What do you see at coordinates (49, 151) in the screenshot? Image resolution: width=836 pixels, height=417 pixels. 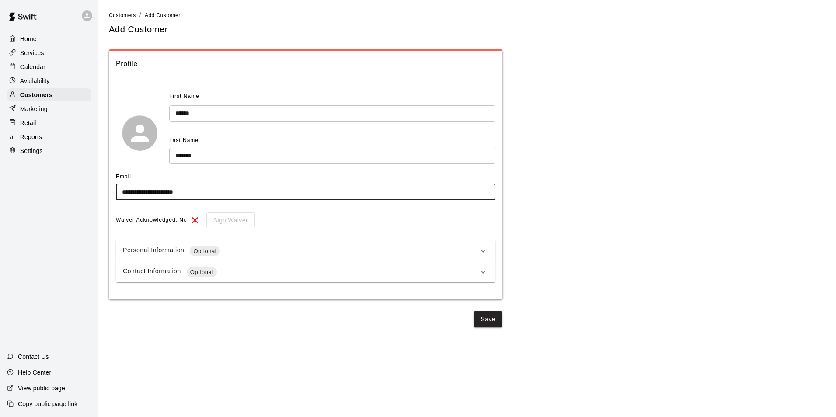 I see `div: Settings` at bounding box center [49, 151].